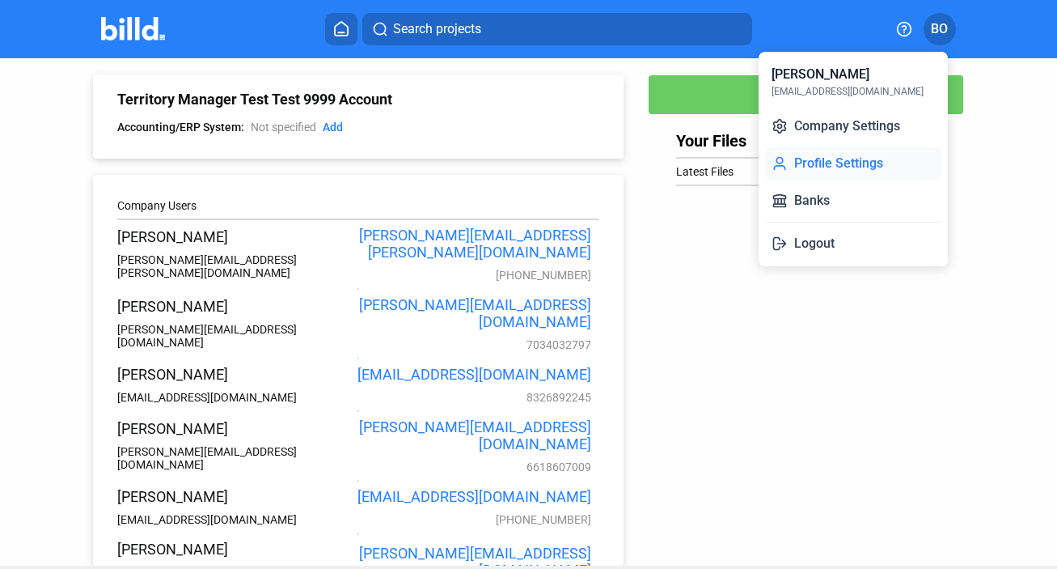  Describe the element at coordinates (853, 163) in the screenshot. I see `button: Profile Settings` at that location.